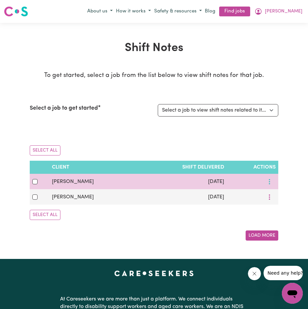 This screenshot has height=309, width=308. I want to click on p: To get started, select a job from the list below to view shift notes for that job., so click(154, 76).